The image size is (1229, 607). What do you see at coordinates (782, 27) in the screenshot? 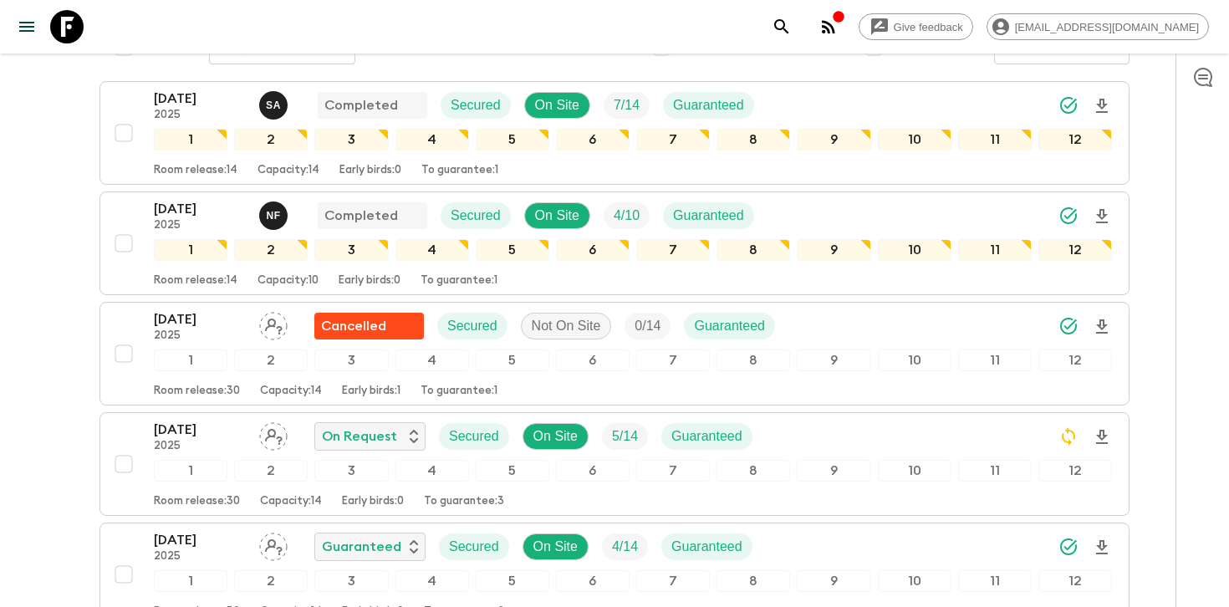
I see `button: search adventures` at bounding box center [782, 27].